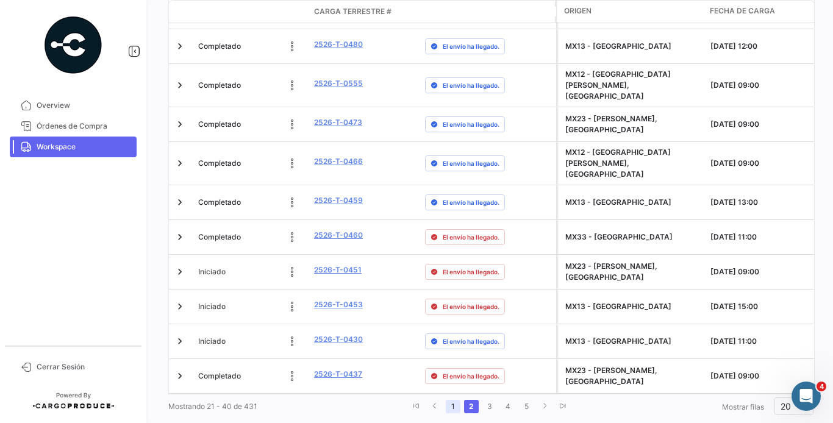 Image resolution: width=833 pixels, height=423 pixels. What do you see at coordinates (785, 406) in the screenshot?
I see `span: 20` at bounding box center [785, 406].